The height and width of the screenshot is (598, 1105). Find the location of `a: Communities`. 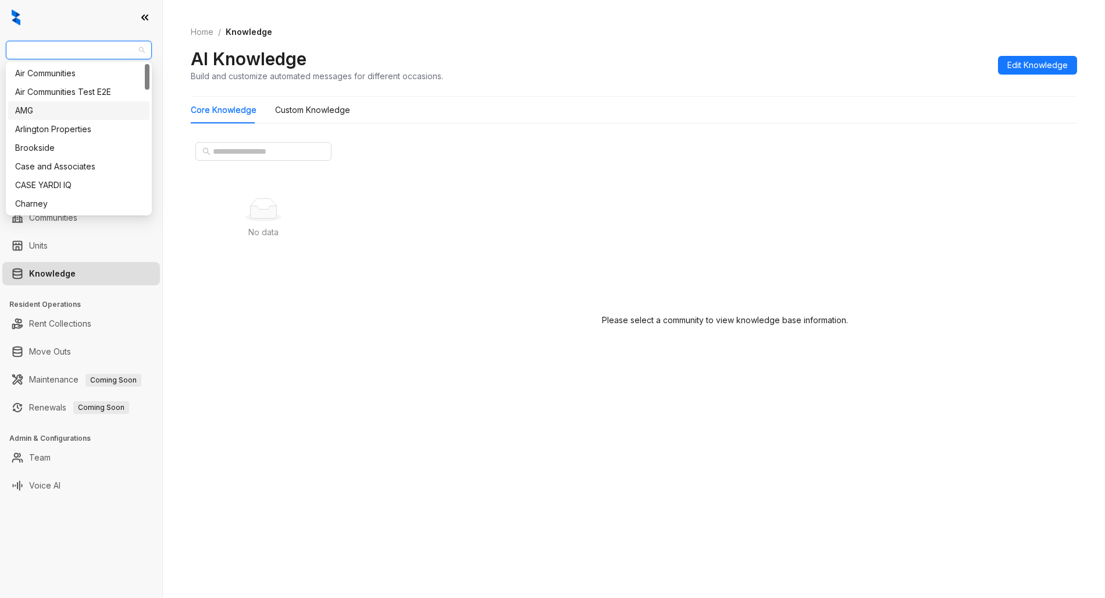

a: Communities is located at coordinates (53, 218).